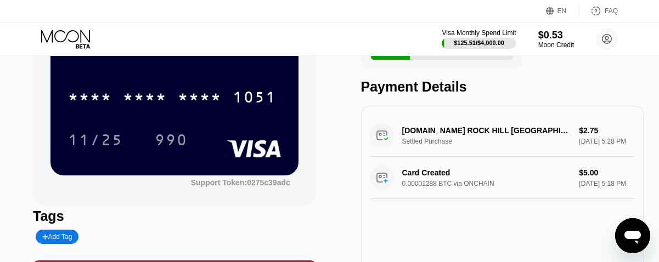 Image resolution: width=659 pixels, height=262 pixels. What do you see at coordinates (57, 237) in the screenshot?
I see `div: Add Tag` at bounding box center [57, 237].